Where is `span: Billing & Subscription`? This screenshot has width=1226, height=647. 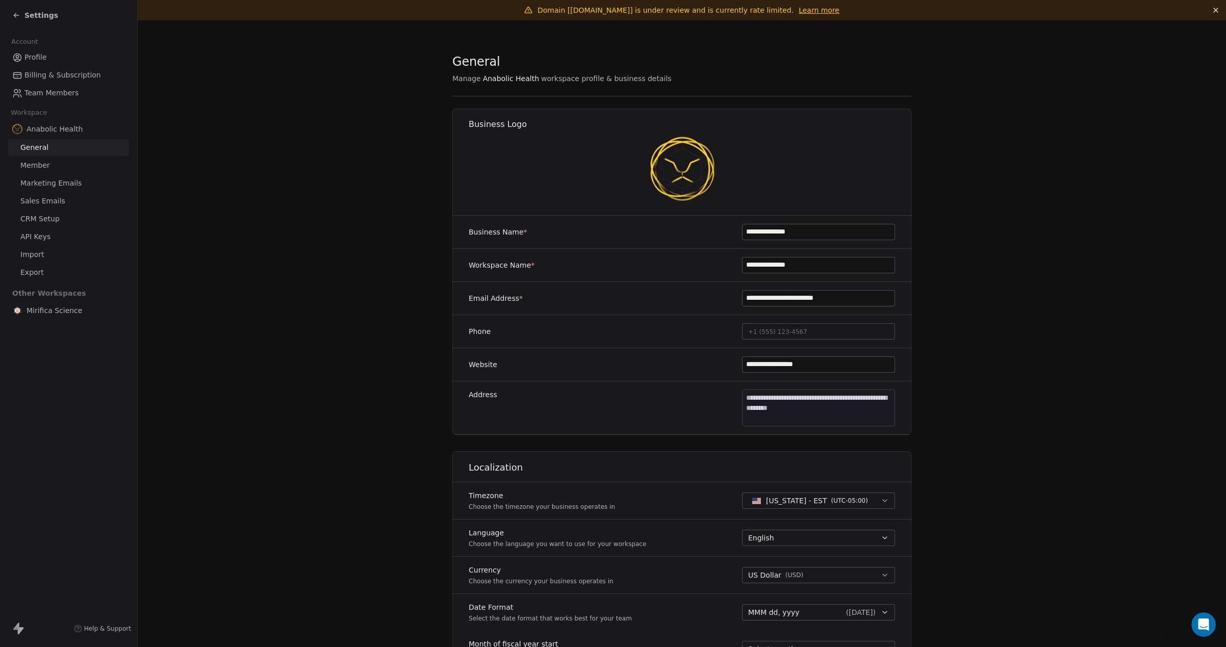
span: Billing & Subscription is located at coordinates (63, 75).